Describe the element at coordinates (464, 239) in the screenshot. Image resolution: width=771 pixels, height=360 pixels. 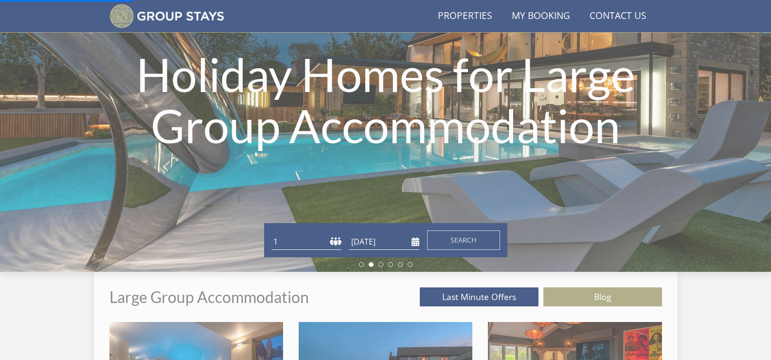
I see `span: Search` at that location.